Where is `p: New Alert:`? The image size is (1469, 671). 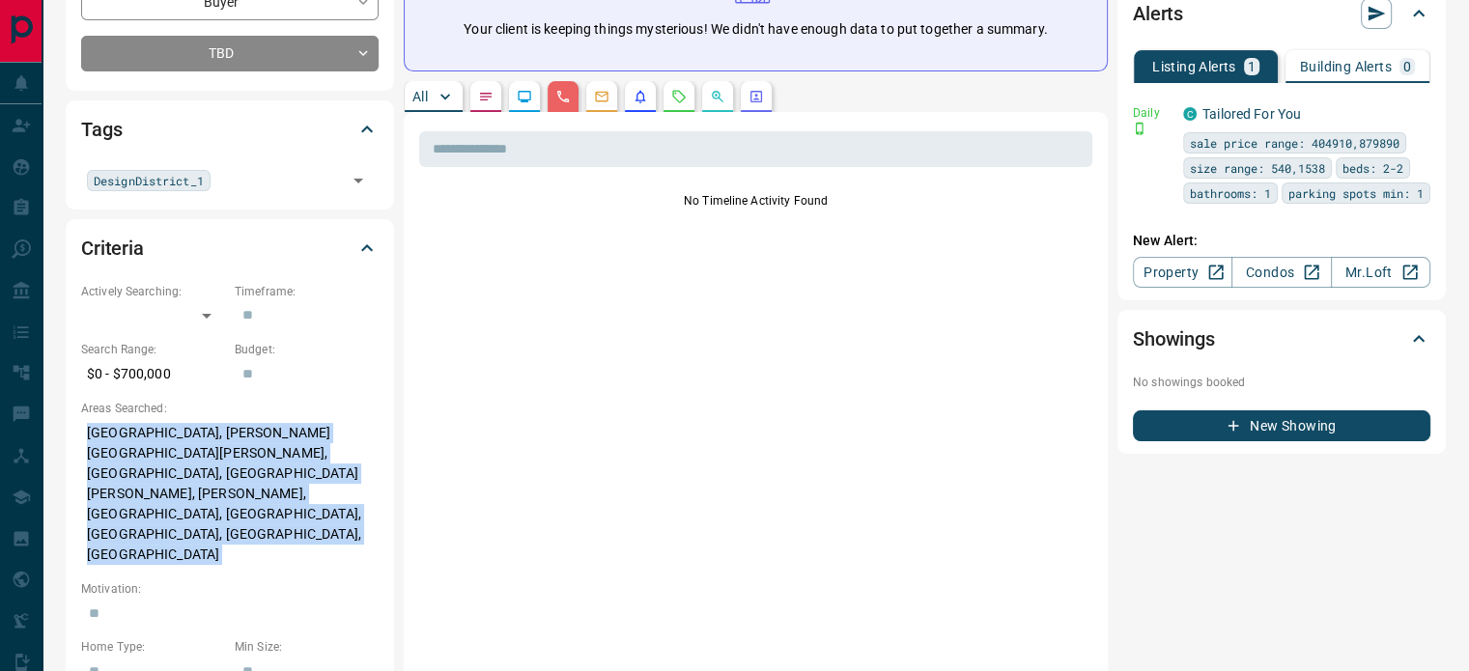 p: New Alert: is located at coordinates (1282, 240).